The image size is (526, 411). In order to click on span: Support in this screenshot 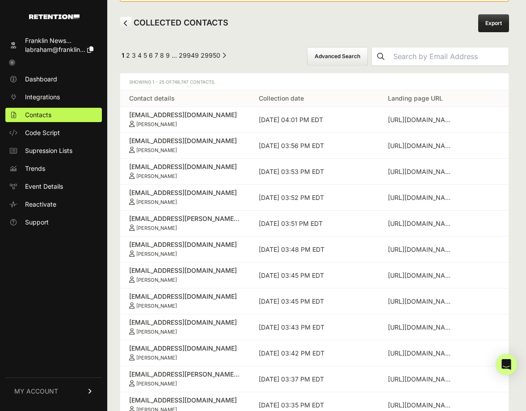, I will do `click(37, 222)`.